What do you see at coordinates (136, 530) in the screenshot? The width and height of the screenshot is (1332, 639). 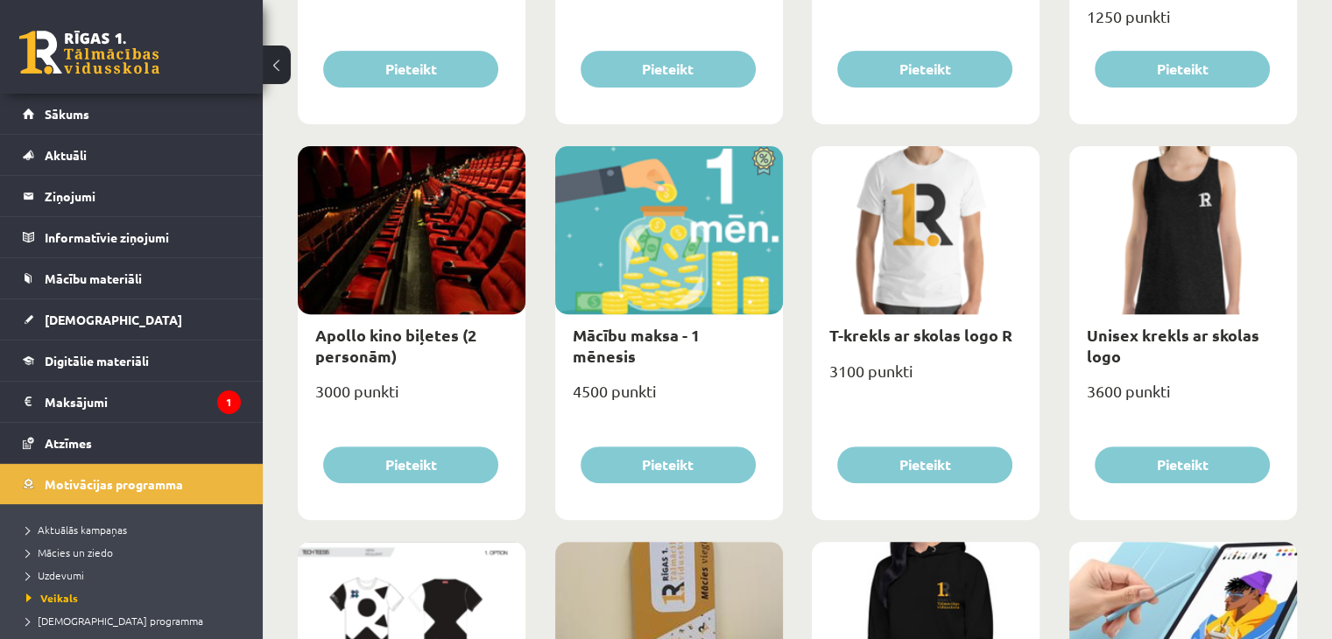 I see `a: Aktuālās kampaņas` at bounding box center [136, 530].